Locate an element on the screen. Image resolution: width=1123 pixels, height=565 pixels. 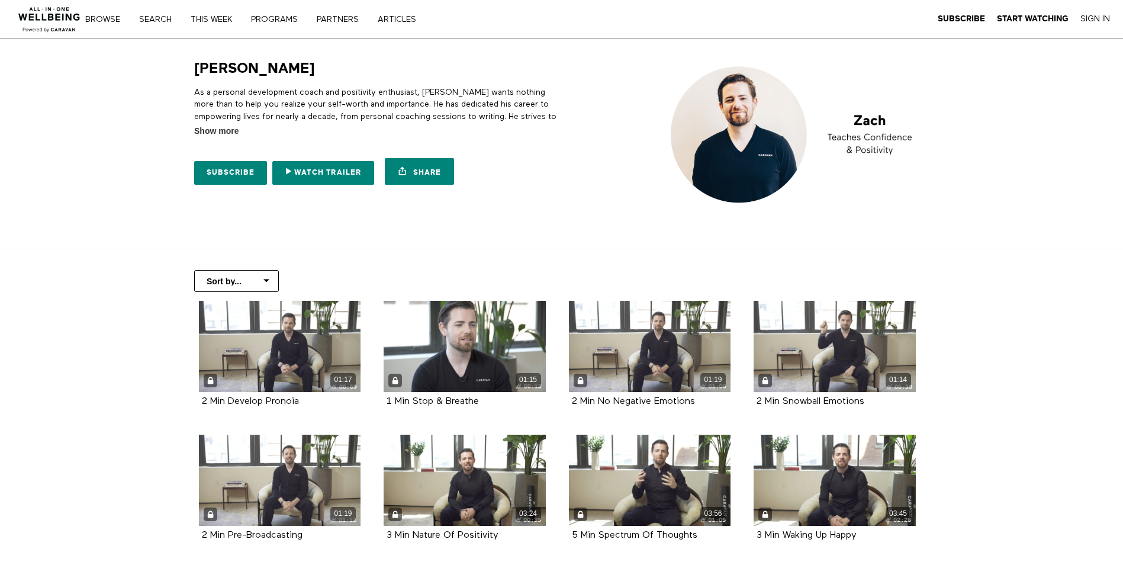
a: PROGRAMS is located at coordinates (278, 20).